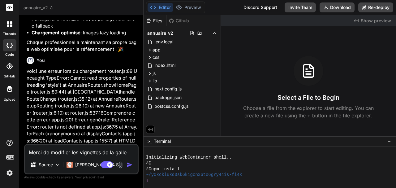 The width and height of the screenshot is (396, 188). I want to click on p: Source, so click(46, 165).